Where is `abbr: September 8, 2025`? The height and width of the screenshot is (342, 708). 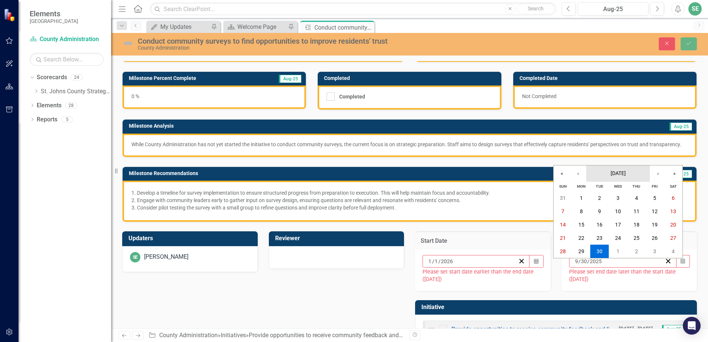
abbr: September 8, 2025 is located at coordinates (582, 212).